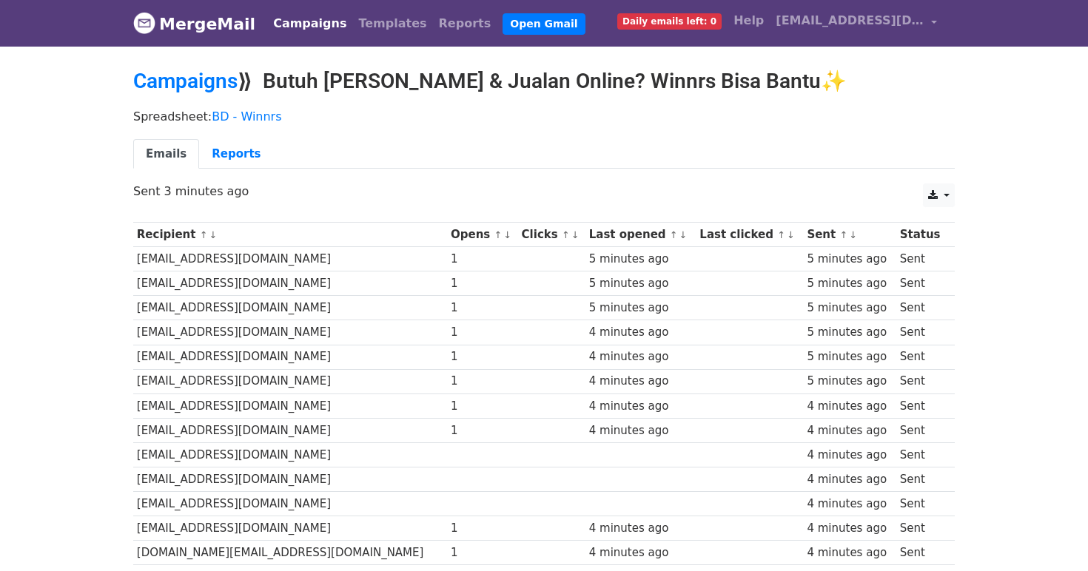 The image size is (1088, 571). I want to click on a: Help, so click(748, 21).